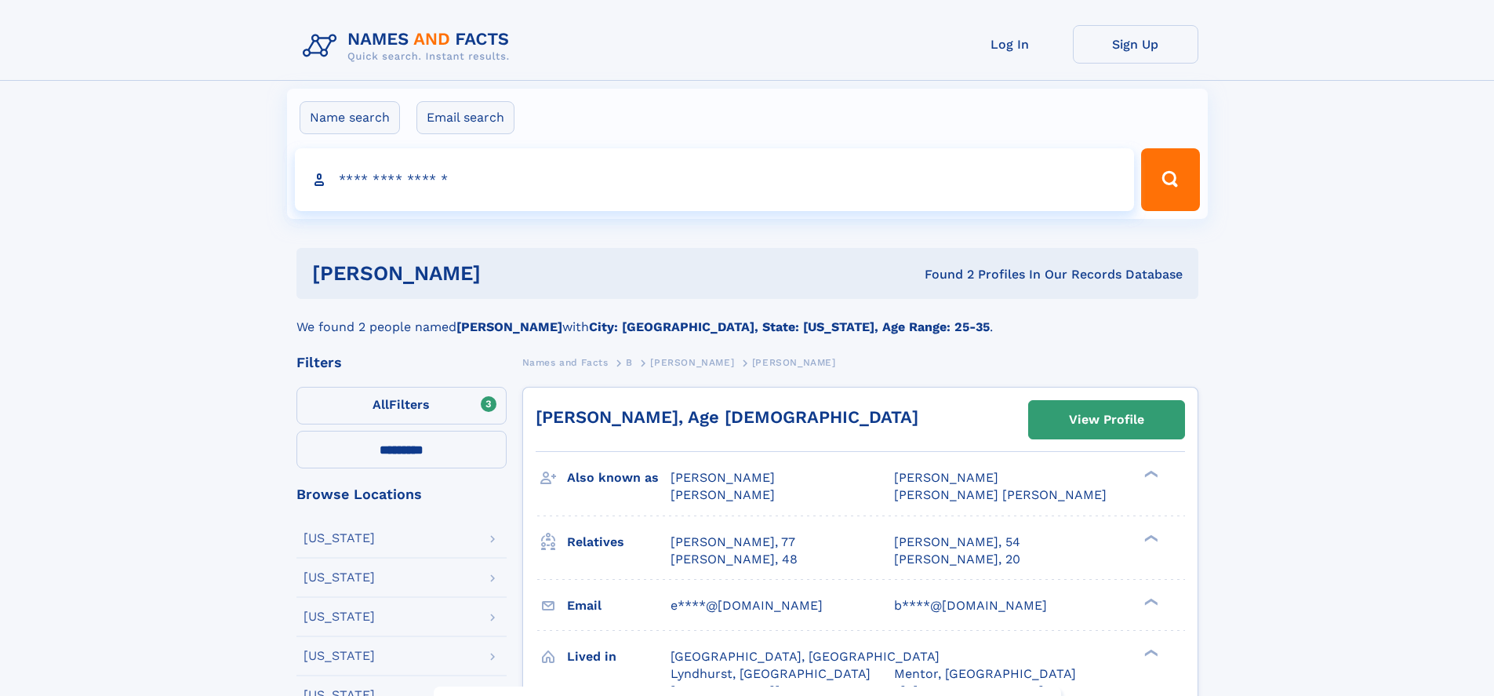 The width and height of the screenshot is (1494, 696). What do you see at coordinates (565, 362) in the screenshot?
I see `a: Names and Facts` at bounding box center [565, 362].